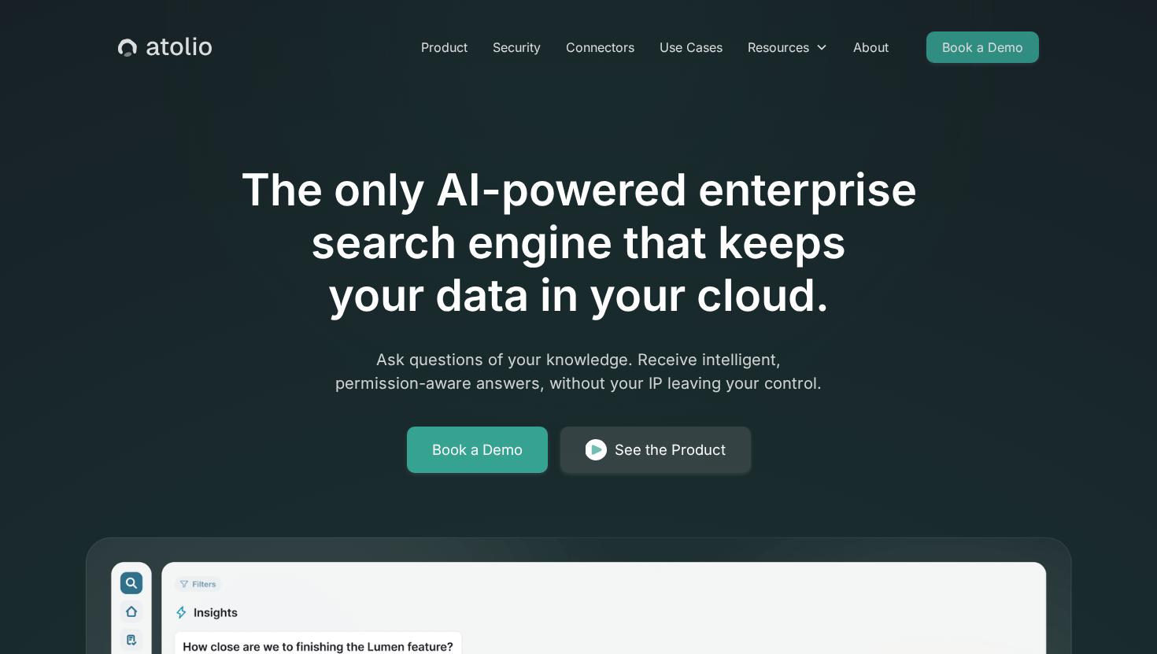 Image resolution: width=1157 pixels, height=654 pixels. I want to click on a: Connectors, so click(600, 47).